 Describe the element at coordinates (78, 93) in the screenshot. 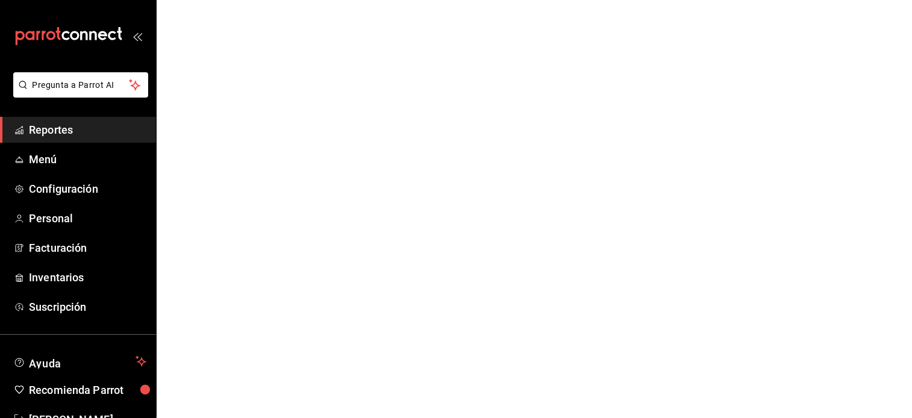

I see `a: Pregunta a Parrot AI` at that location.